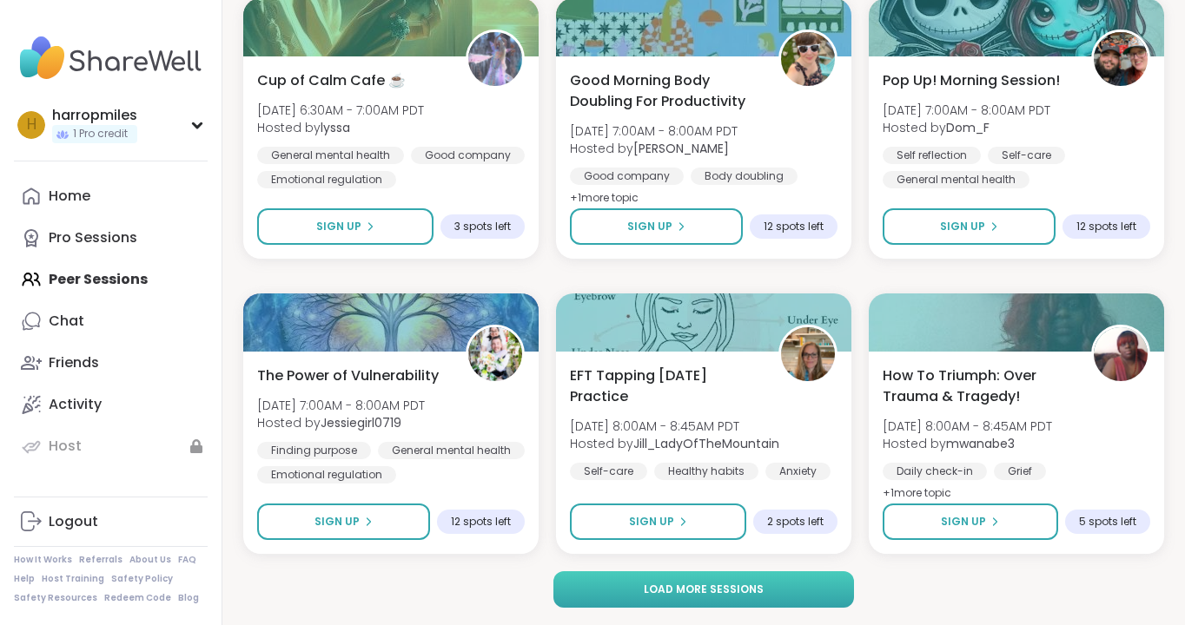  Describe the element at coordinates (110, 196) in the screenshot. I see `a: Home` at that location.